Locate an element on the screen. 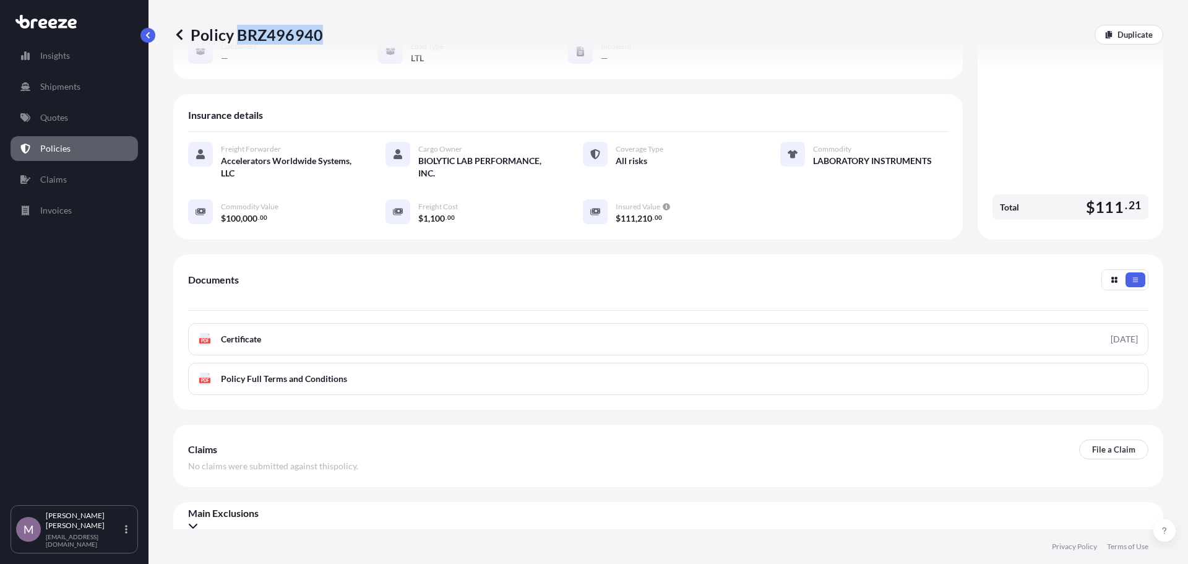 The width and height of the screenshot is (1188, 564). p: Quotes is located at coordinates (54, 118).